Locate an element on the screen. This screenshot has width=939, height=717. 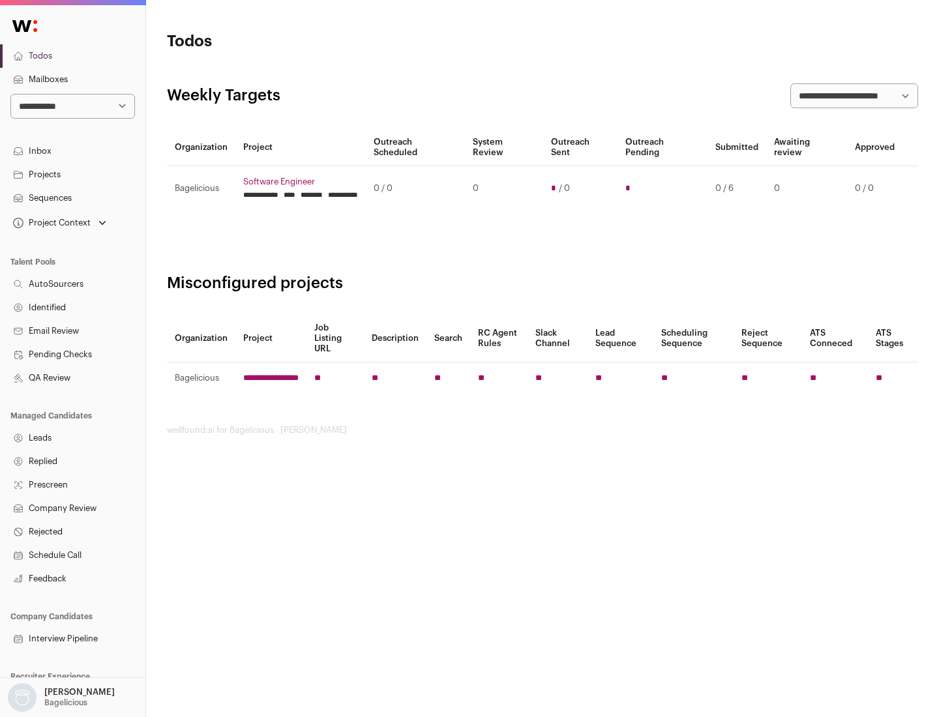
th: Approved is located at coordinates (874, 147).